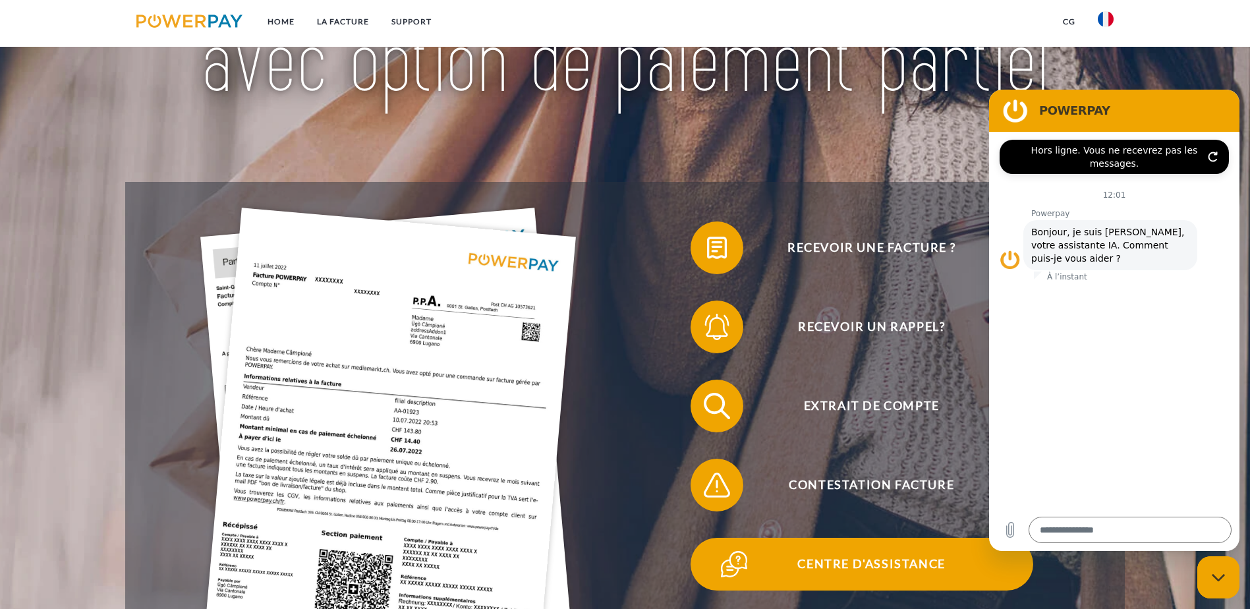  What do you see at coordinates (1069, 22) in the screenshot?
I see `a: CG` at bounding box center [1069, 22].